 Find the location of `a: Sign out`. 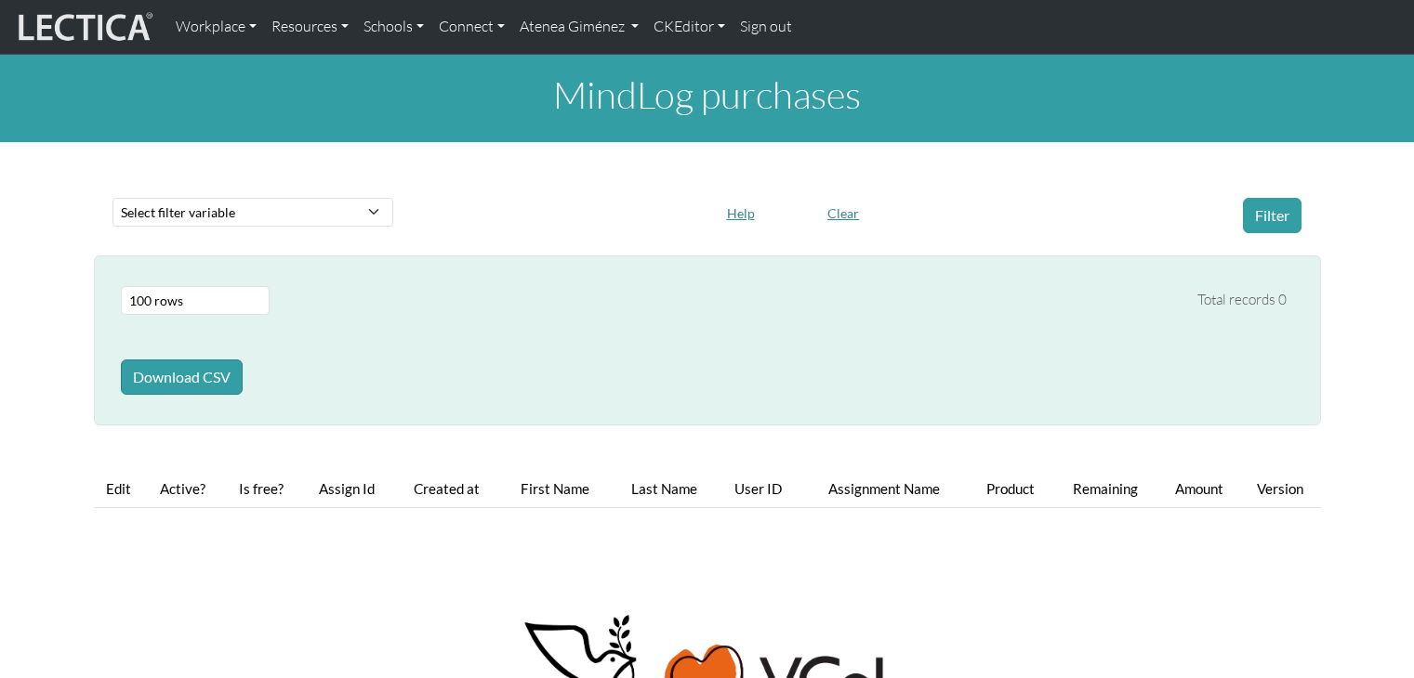

a: Sign out is located at coordinates (766, 27).